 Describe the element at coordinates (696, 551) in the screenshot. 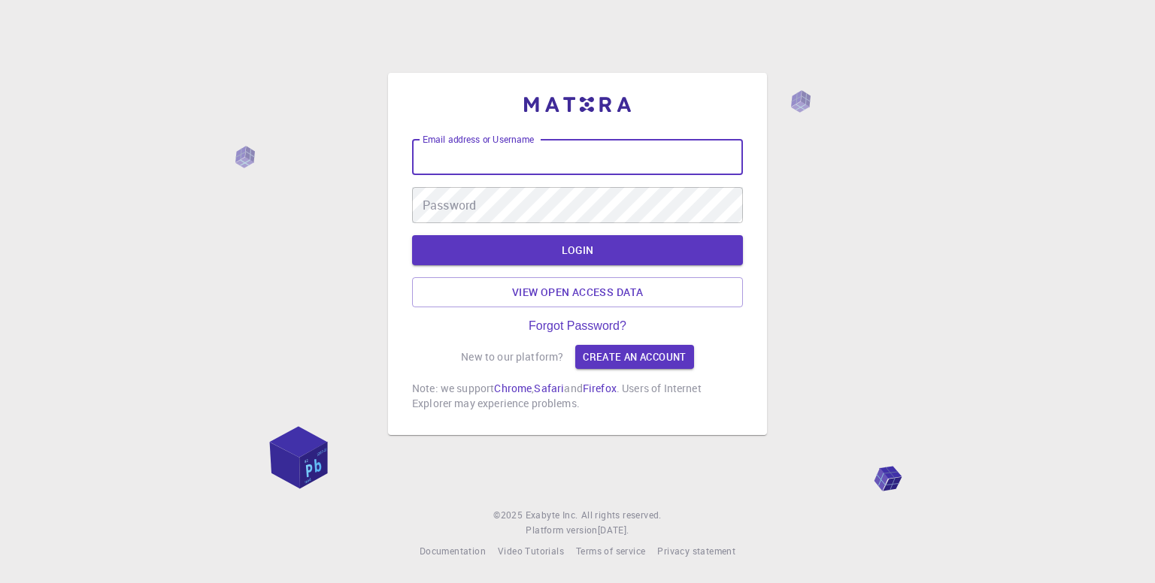

I see `span: Privacy statement` at that location.